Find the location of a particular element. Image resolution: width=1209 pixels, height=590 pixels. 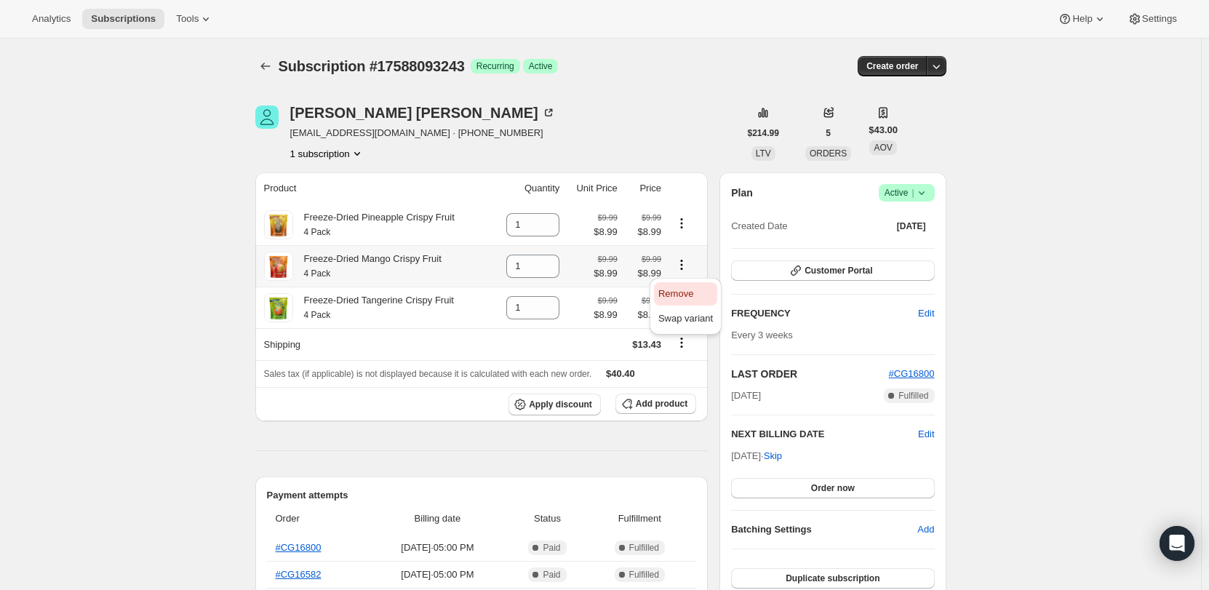

span: LTV is located at coordinates (763, 154).